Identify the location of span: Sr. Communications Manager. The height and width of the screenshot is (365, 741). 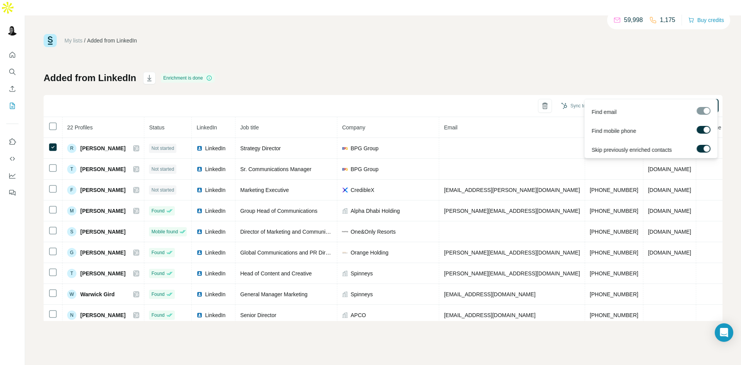
(276, 169).